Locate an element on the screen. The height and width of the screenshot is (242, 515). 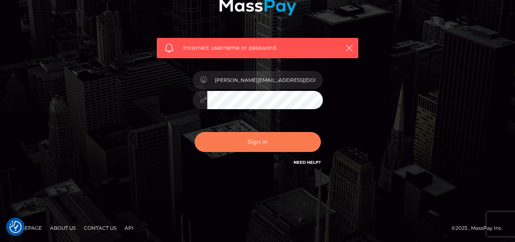
input: Username... is located at coordinates (265, 80).